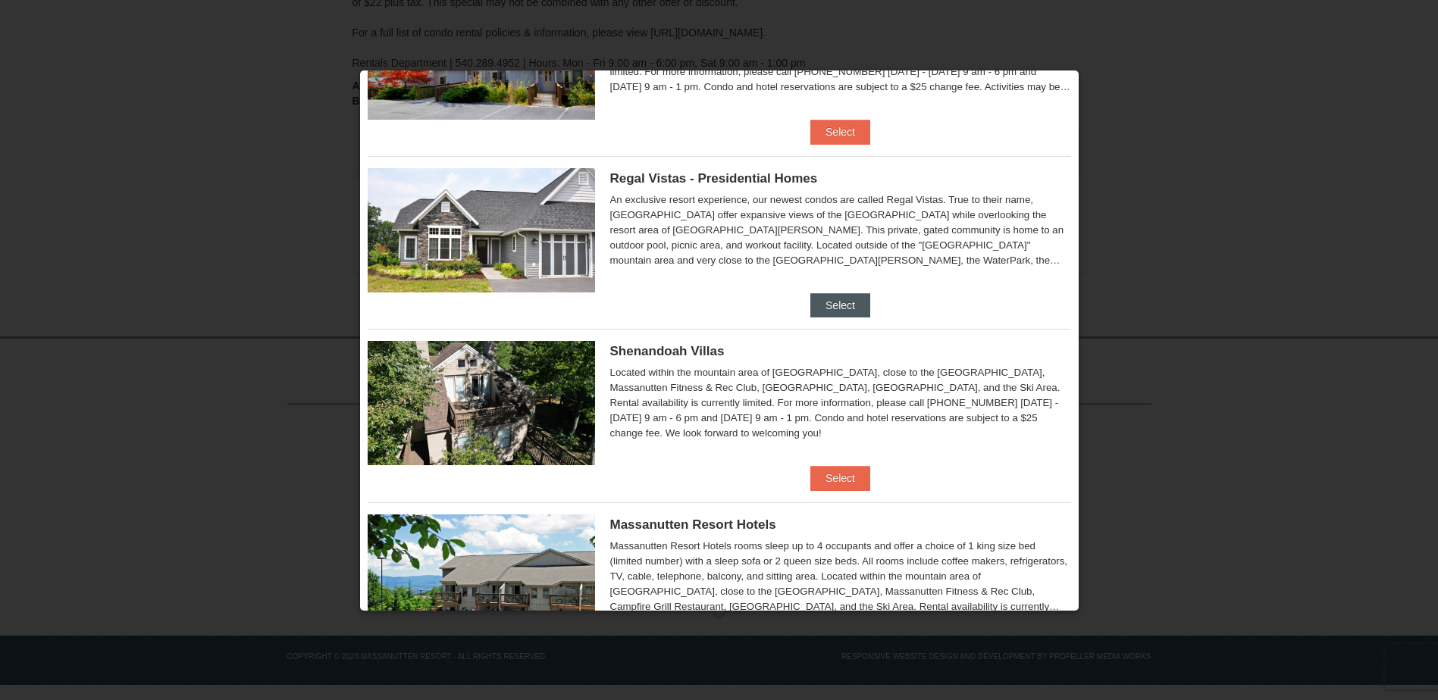 The width and height of the screenshot is (1438, 700). What do you see at coordinates (667, 351) in the screenshot?
I see `span: Shenandoah Villas` at bounding box center [667, 351].